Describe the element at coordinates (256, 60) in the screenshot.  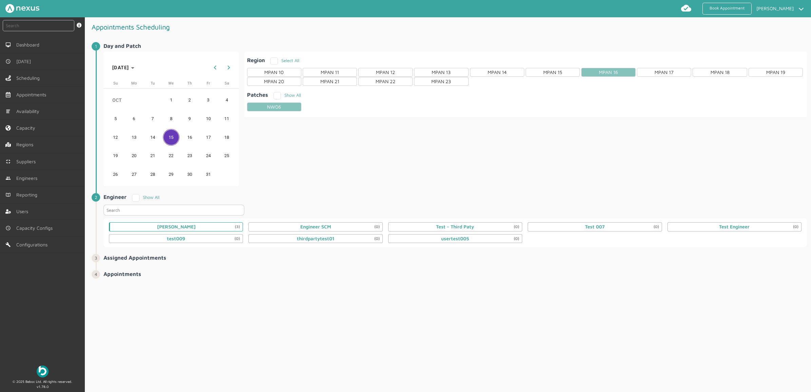
I see `h2: Region` at that location.